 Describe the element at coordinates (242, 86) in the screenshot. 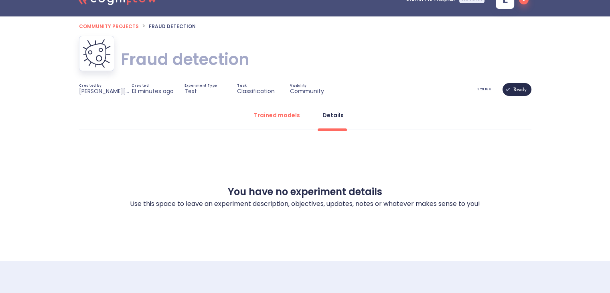

I see `span: Task` at that location.